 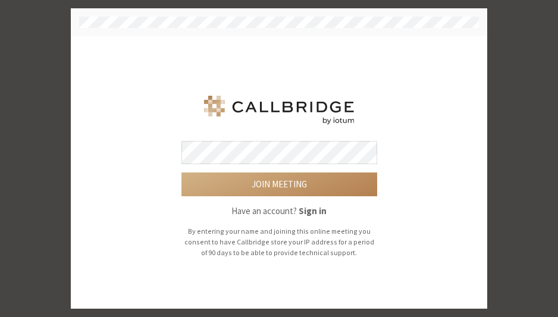 What do you see at coordinates (279, 211) in the screenshot?
I see `p: Have an account?` at bounding box center [279, 211].